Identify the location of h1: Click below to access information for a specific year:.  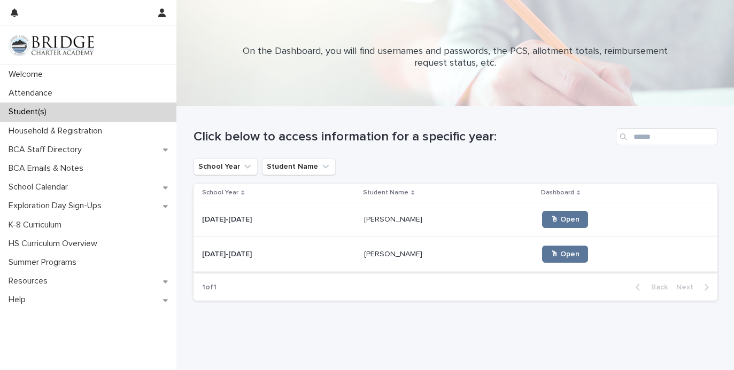
(403, 137).